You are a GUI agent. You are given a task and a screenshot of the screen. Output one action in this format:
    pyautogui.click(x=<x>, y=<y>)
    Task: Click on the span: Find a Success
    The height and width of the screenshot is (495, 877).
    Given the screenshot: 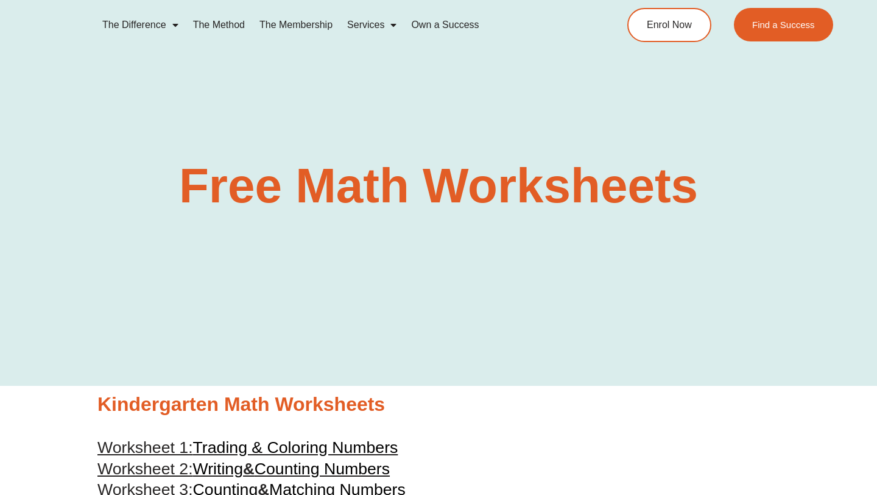 What is the action you would take?
    pyautogui.click(x=783, y=24)
    